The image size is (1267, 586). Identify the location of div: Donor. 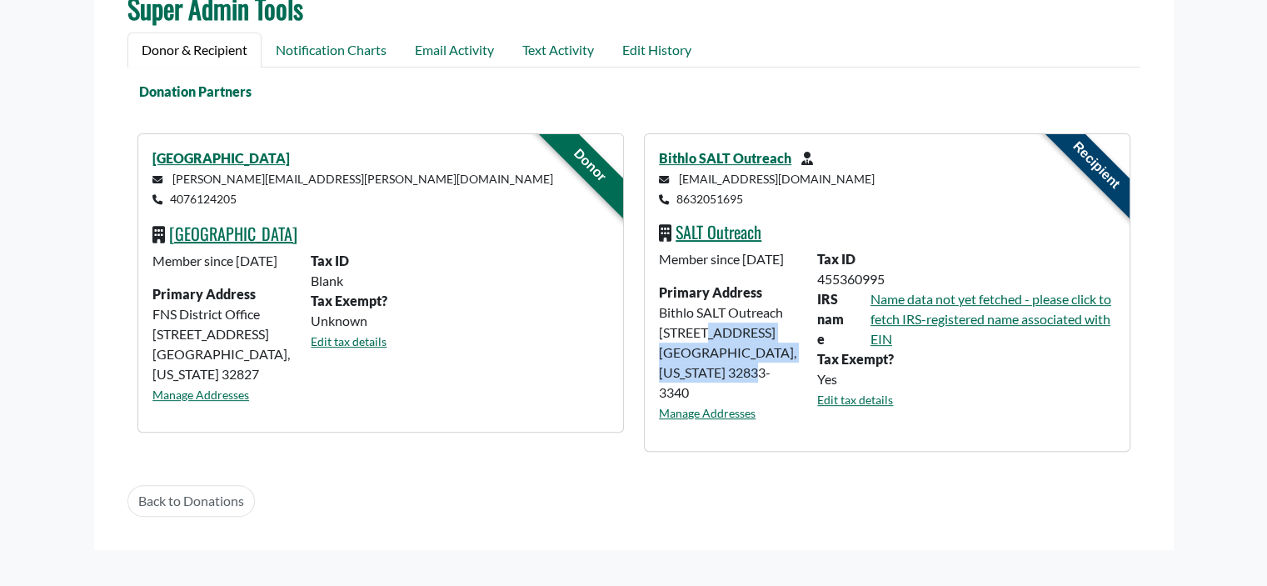
(589, 164).